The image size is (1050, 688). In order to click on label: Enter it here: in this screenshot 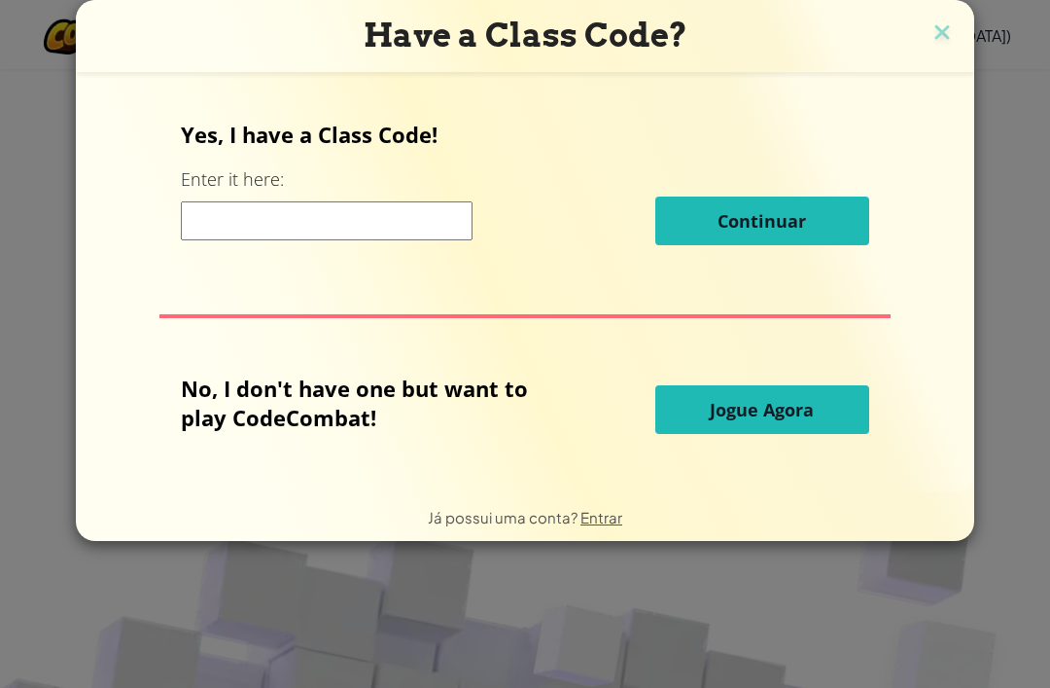, I will do `click(232, 179)`.